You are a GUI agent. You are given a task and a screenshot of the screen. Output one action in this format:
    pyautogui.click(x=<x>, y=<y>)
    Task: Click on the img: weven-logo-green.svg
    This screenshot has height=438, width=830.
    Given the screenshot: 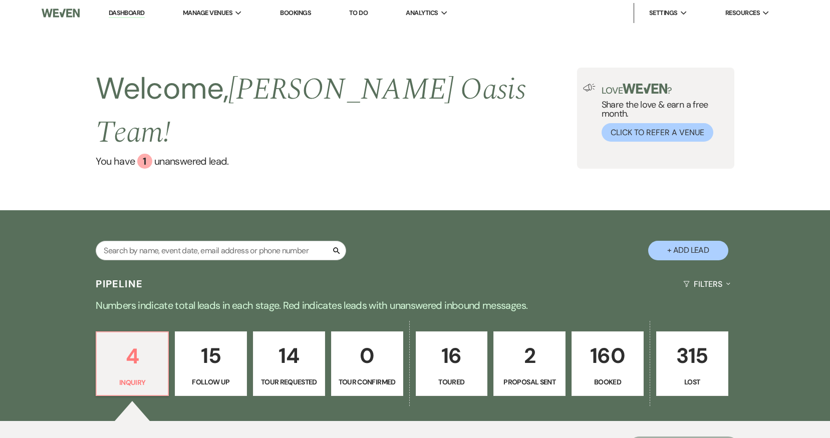 What is the action you would take?
    pyautogui.click(x=645, y=89)
    